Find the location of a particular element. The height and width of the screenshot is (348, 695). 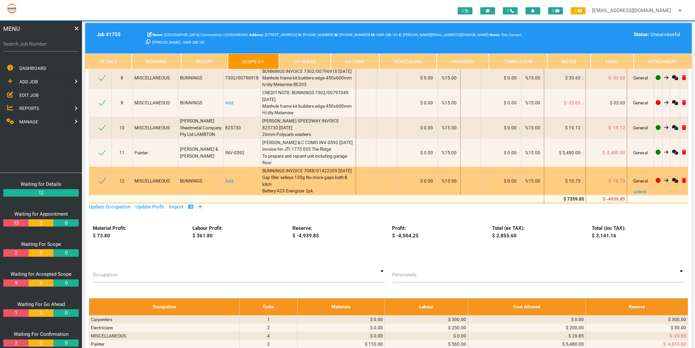

td: $ 200.00 is located at coordinates (527, 327).